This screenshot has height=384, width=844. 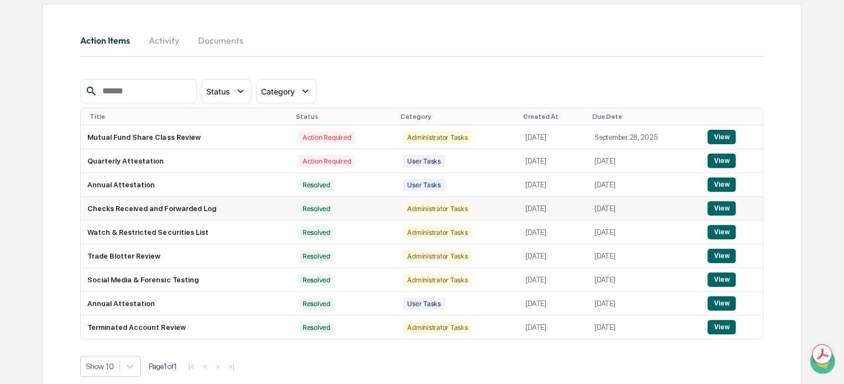 I want to click on td: Mutual Fund Share Class Review, so click(x=186, y=137).